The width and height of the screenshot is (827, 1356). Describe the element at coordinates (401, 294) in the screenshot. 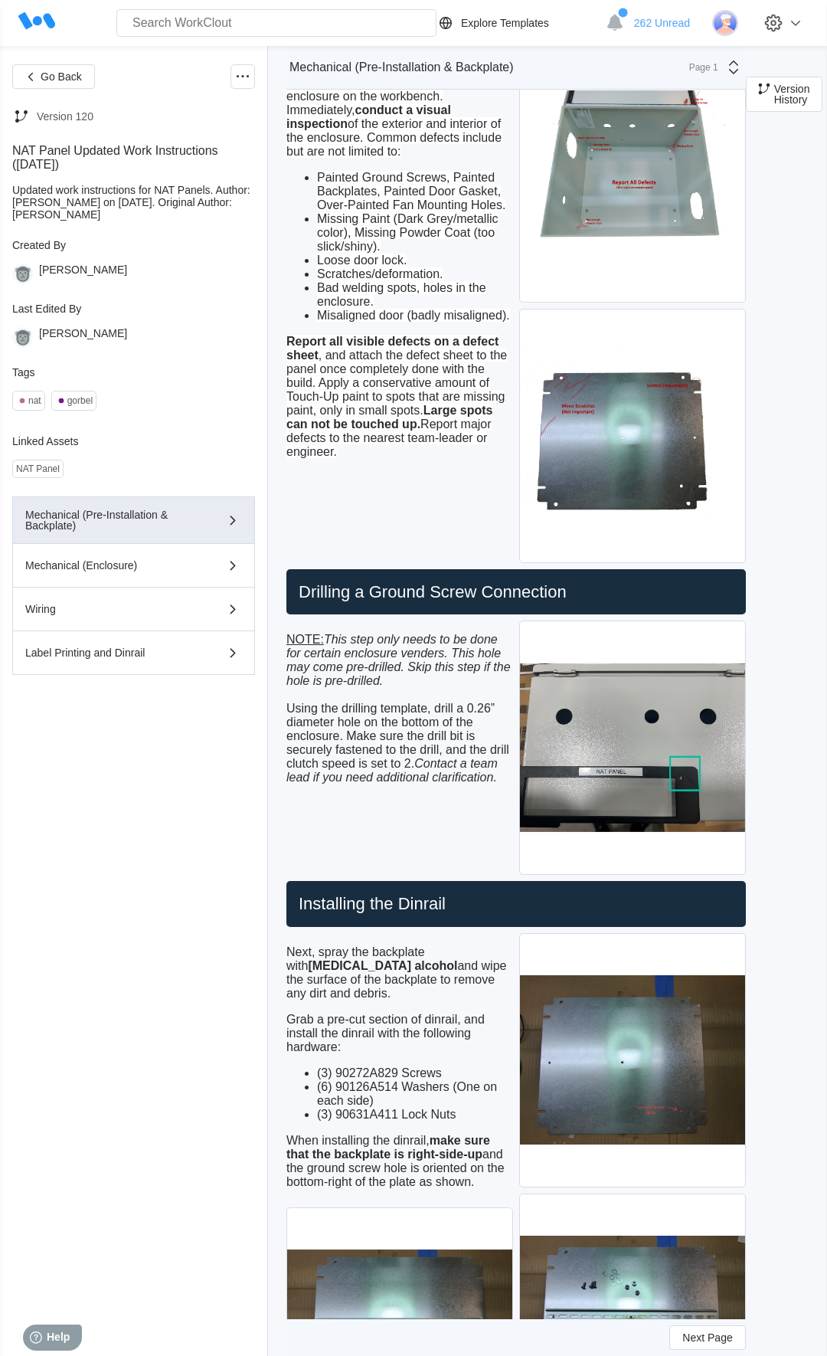

I see `span: Bad welding spots, holes in the enclosure.` at that location.